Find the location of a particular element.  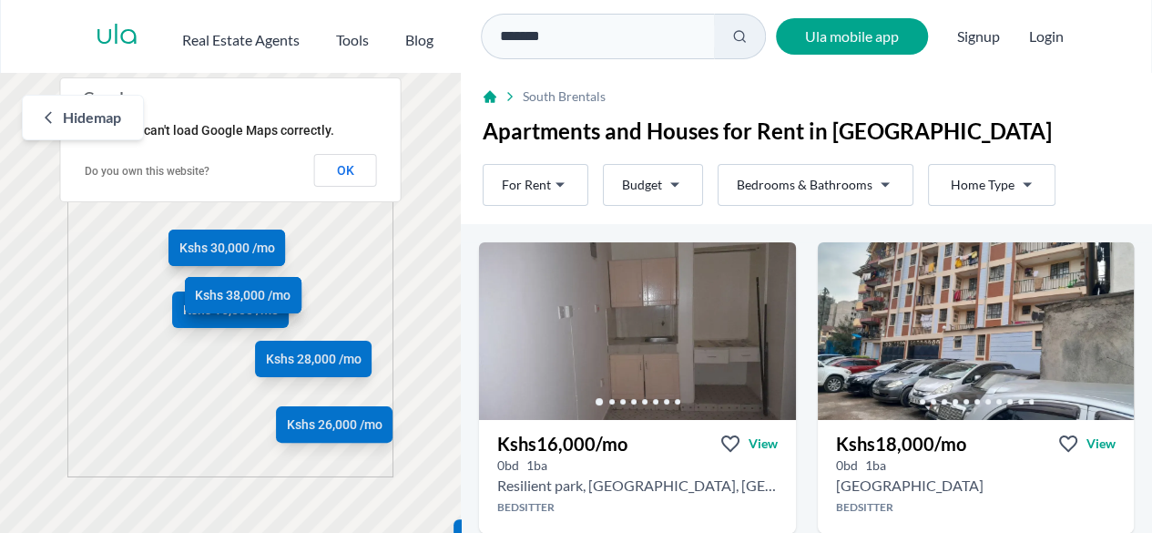

span: Hide map is located at coordinates (92, 117).